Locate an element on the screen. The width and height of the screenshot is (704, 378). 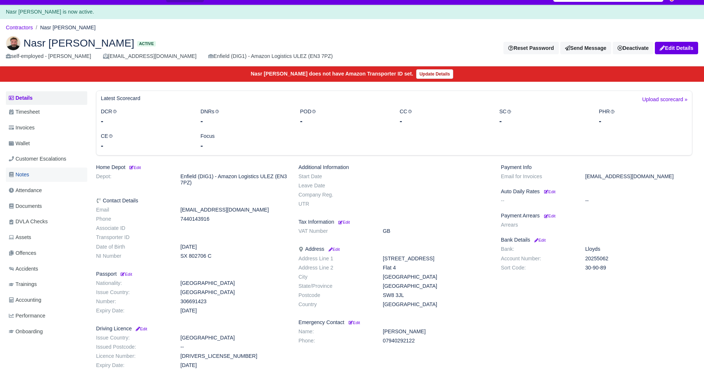
a: Wallet is located at coordinates (47, 143).